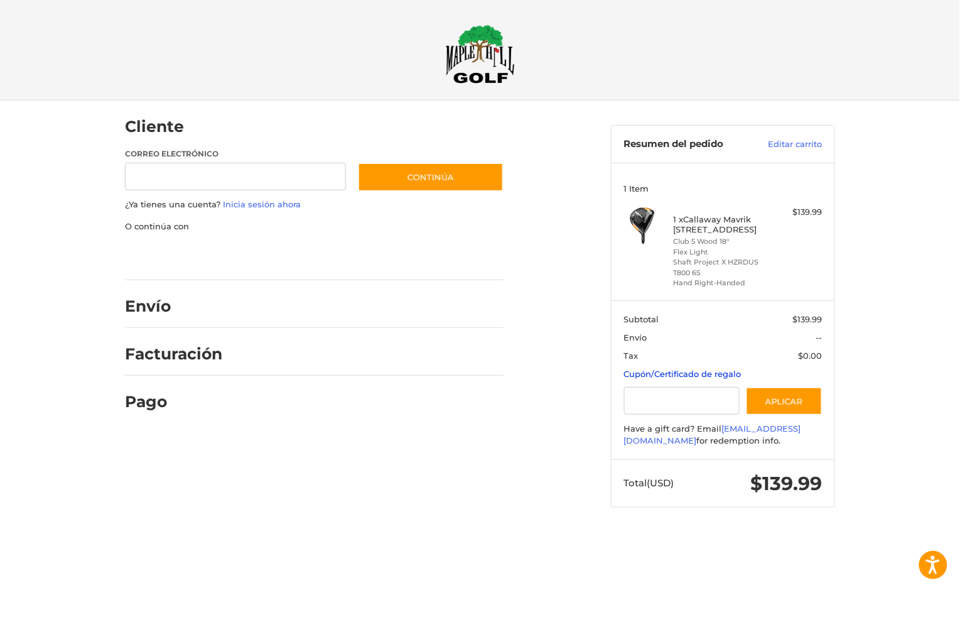 The image size is (960, 617). What do you see at coordinates (798, 212) in the screenshot?
I see `div: $139.99` at bounding box center [798, 212].